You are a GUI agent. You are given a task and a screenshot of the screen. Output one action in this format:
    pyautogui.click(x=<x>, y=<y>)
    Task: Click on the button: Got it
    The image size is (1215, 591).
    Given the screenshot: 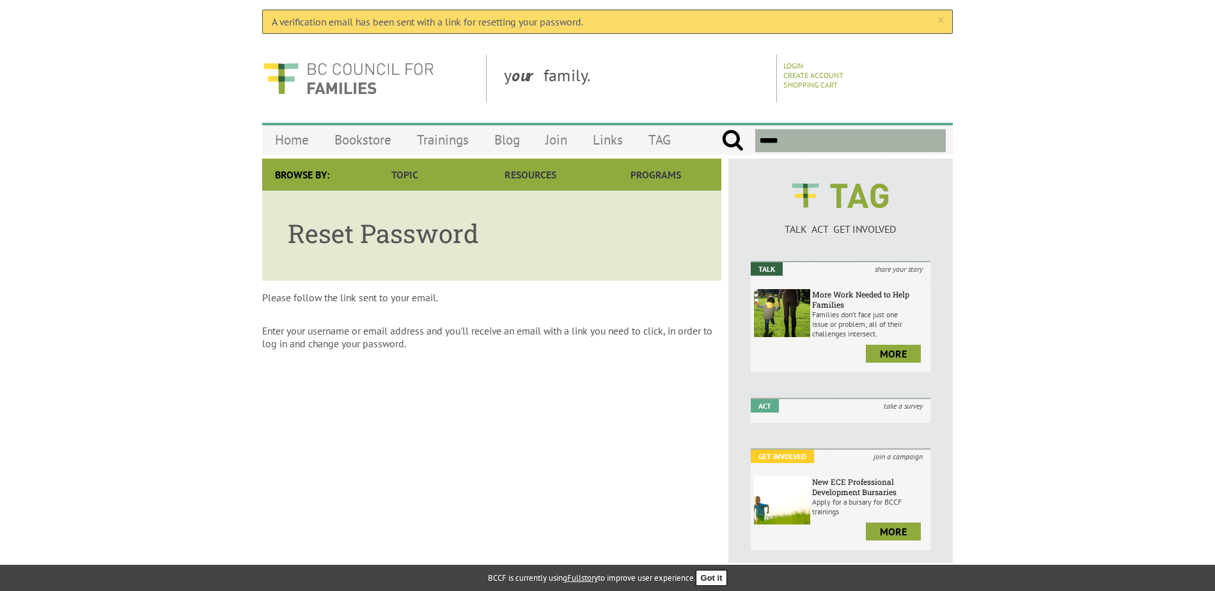 What is the action you would take?
    pyautogui.click(x=712, y=578)
    